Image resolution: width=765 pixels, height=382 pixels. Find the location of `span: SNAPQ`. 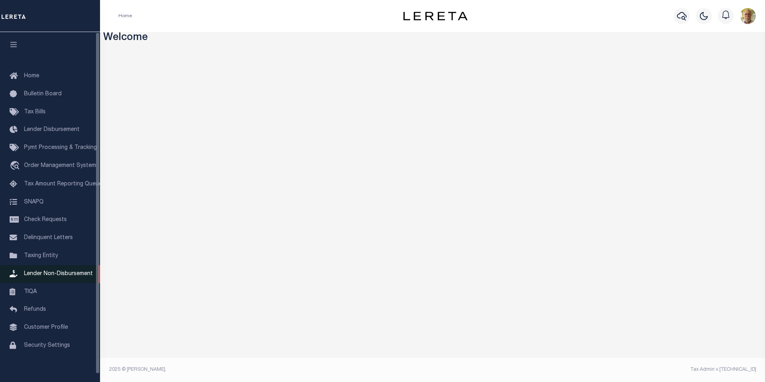

span: SNAPQ is located at coordinates (34, 202).